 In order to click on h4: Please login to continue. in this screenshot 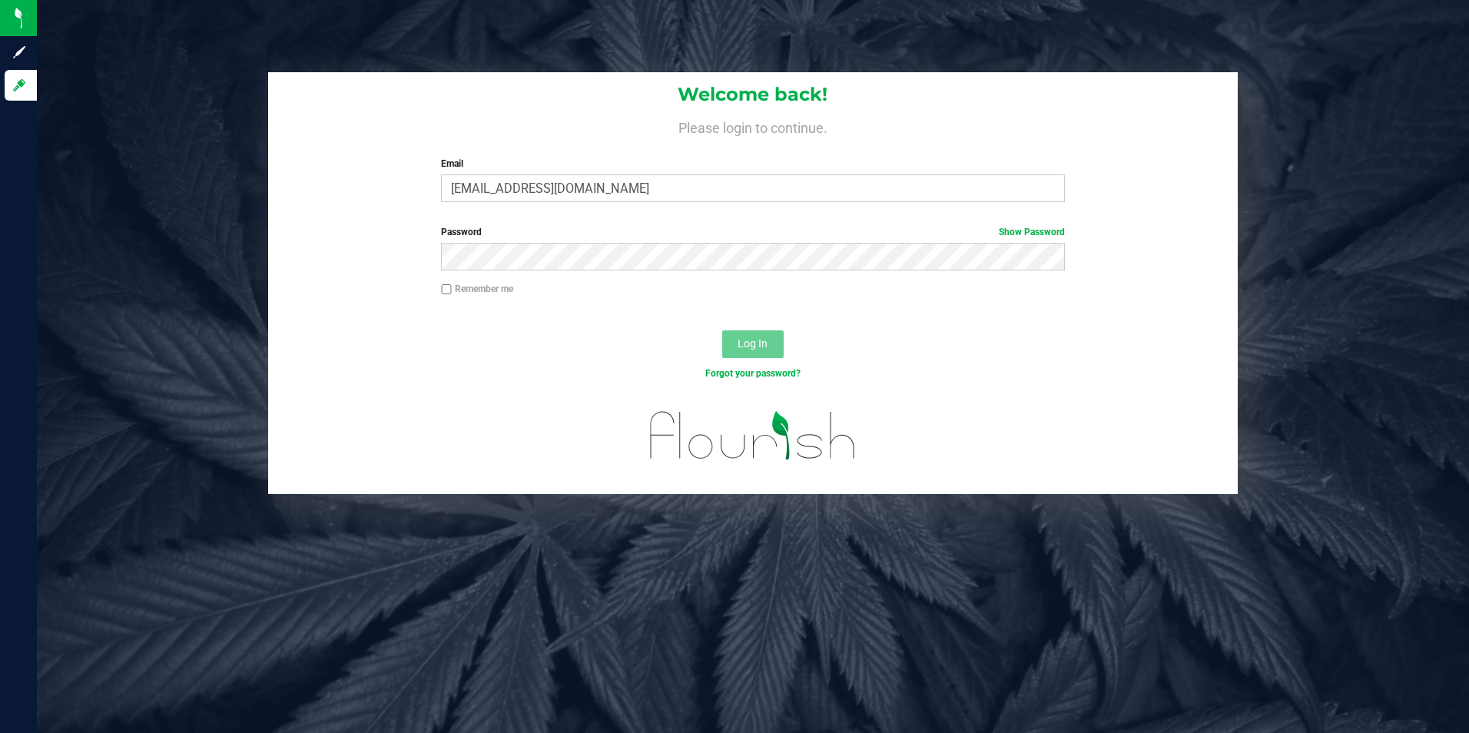, I will do `click(753, 126)`.